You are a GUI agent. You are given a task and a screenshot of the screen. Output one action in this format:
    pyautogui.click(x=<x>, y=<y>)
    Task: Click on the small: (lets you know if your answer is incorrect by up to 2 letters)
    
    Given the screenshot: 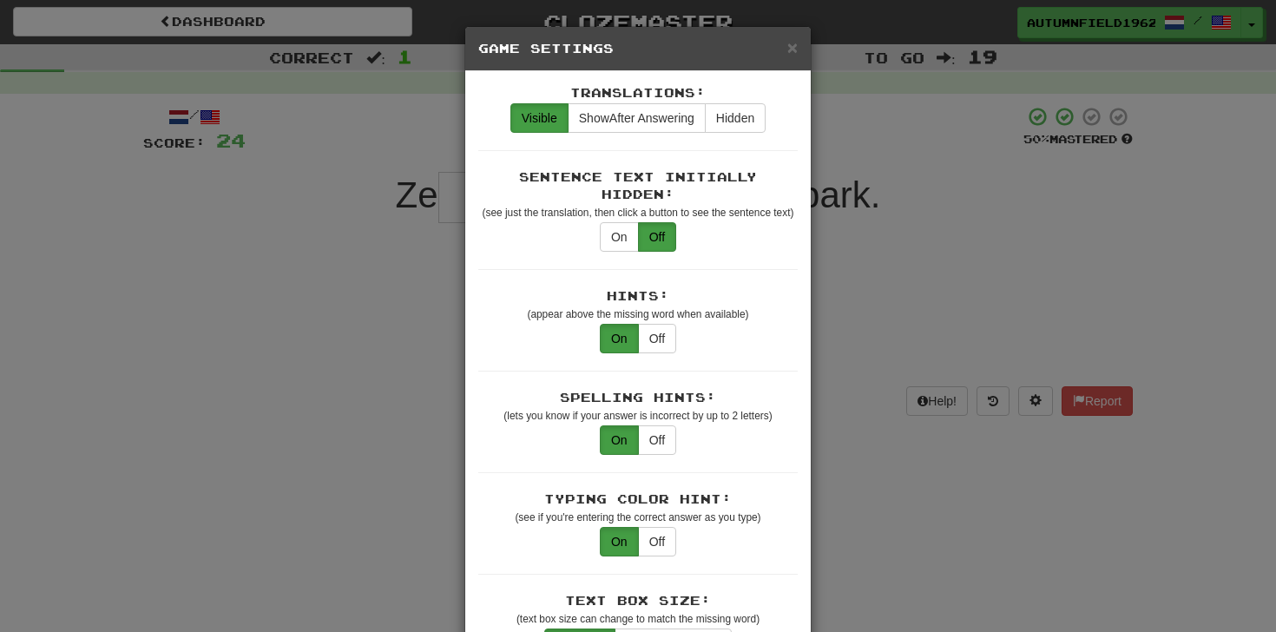 What is the action you would take?
    pyautogui.click(x=637, y=416)
    